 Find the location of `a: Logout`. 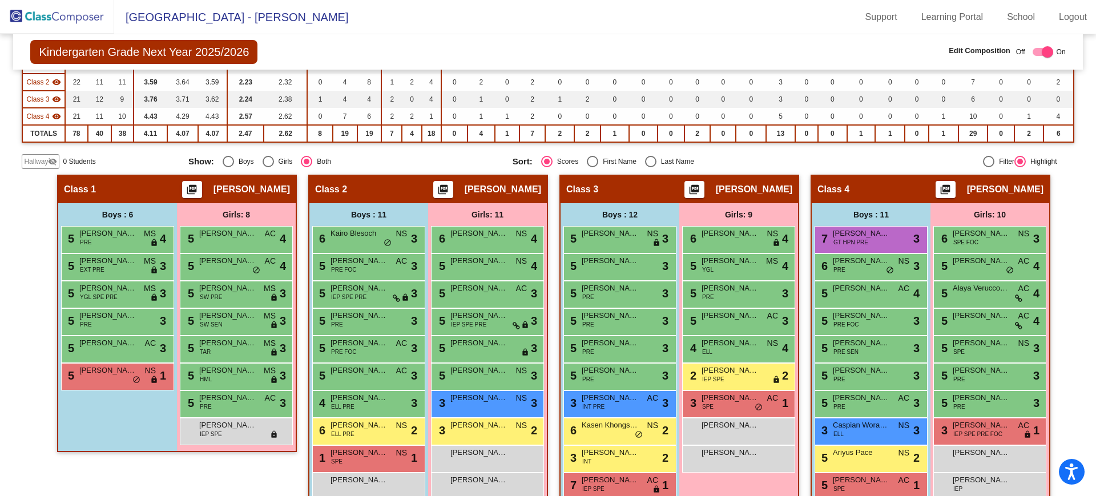

a: Logout is located at coordinates (1073, 17).